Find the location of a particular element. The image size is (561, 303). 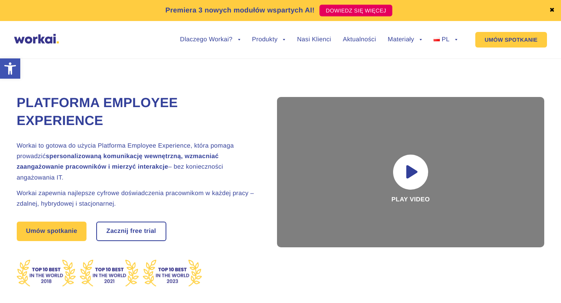

a: Dlaczego Workai? is located at coordinates (210, 40).